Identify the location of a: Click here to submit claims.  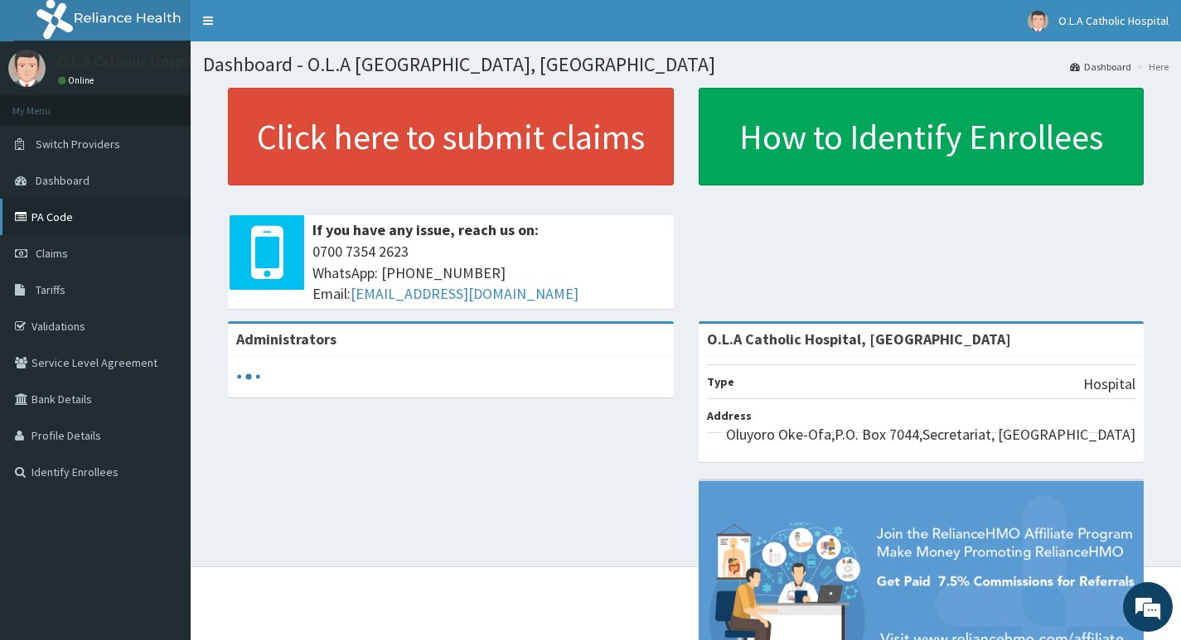
(451, 137).